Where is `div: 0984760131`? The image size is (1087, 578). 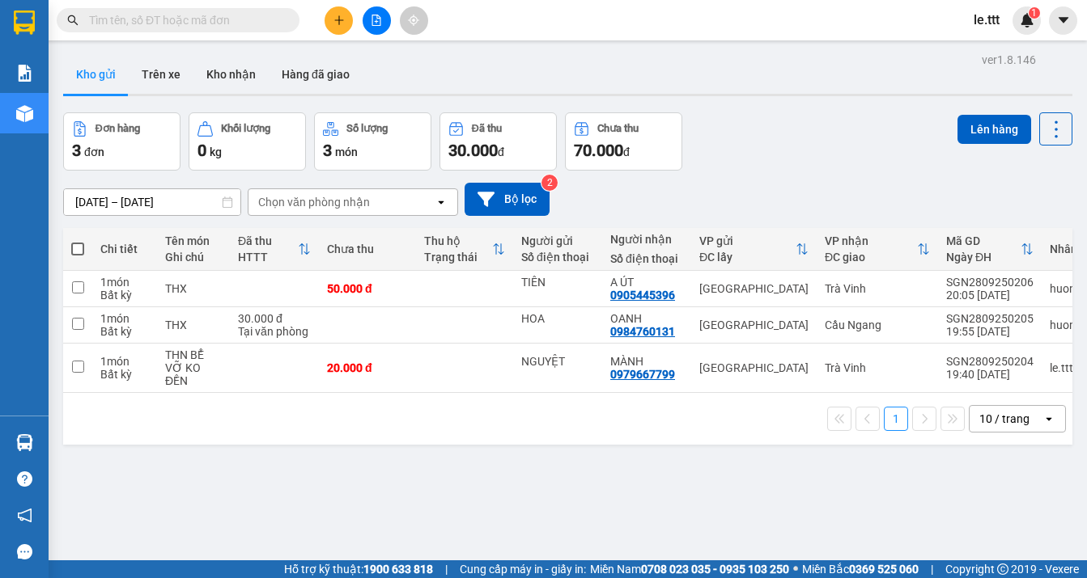
div: 0984760131 is located at coordinates (642, 332).